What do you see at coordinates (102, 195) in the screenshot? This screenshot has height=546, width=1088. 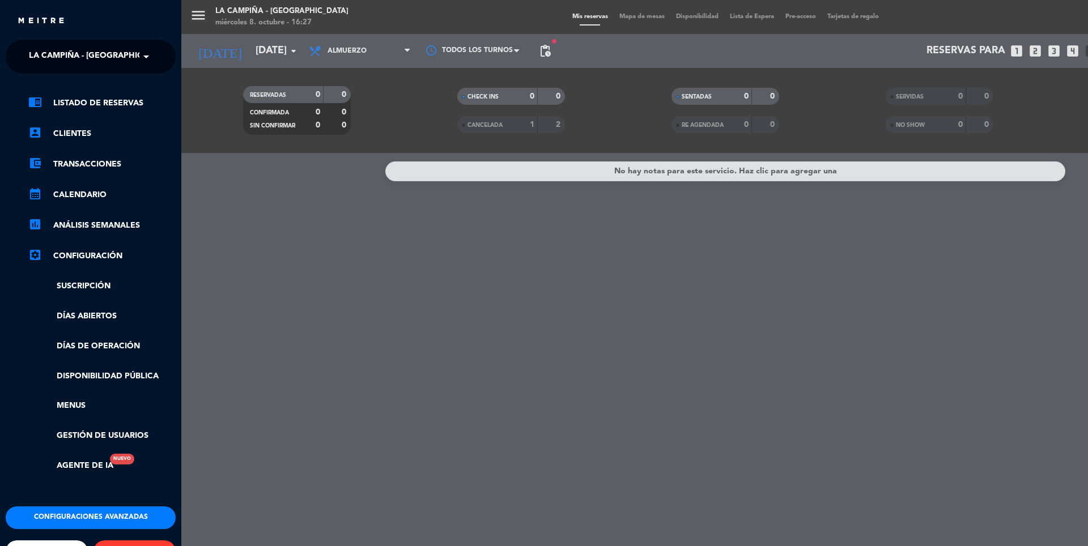 I see `a: calendar_monthCalendario` at bounding box center [102, 195].